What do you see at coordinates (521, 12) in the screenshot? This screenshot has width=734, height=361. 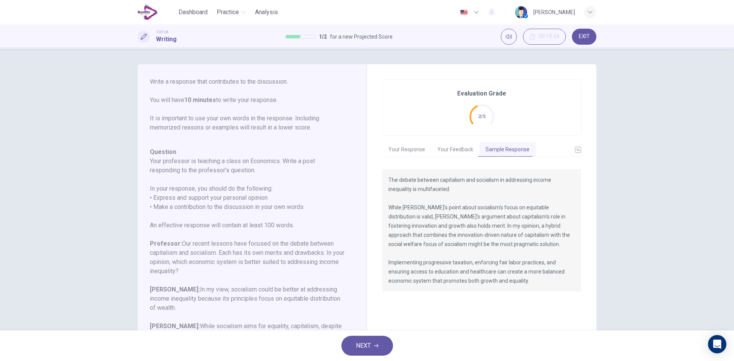 I see `img: Profile picture` at bounding box center [521, 12].